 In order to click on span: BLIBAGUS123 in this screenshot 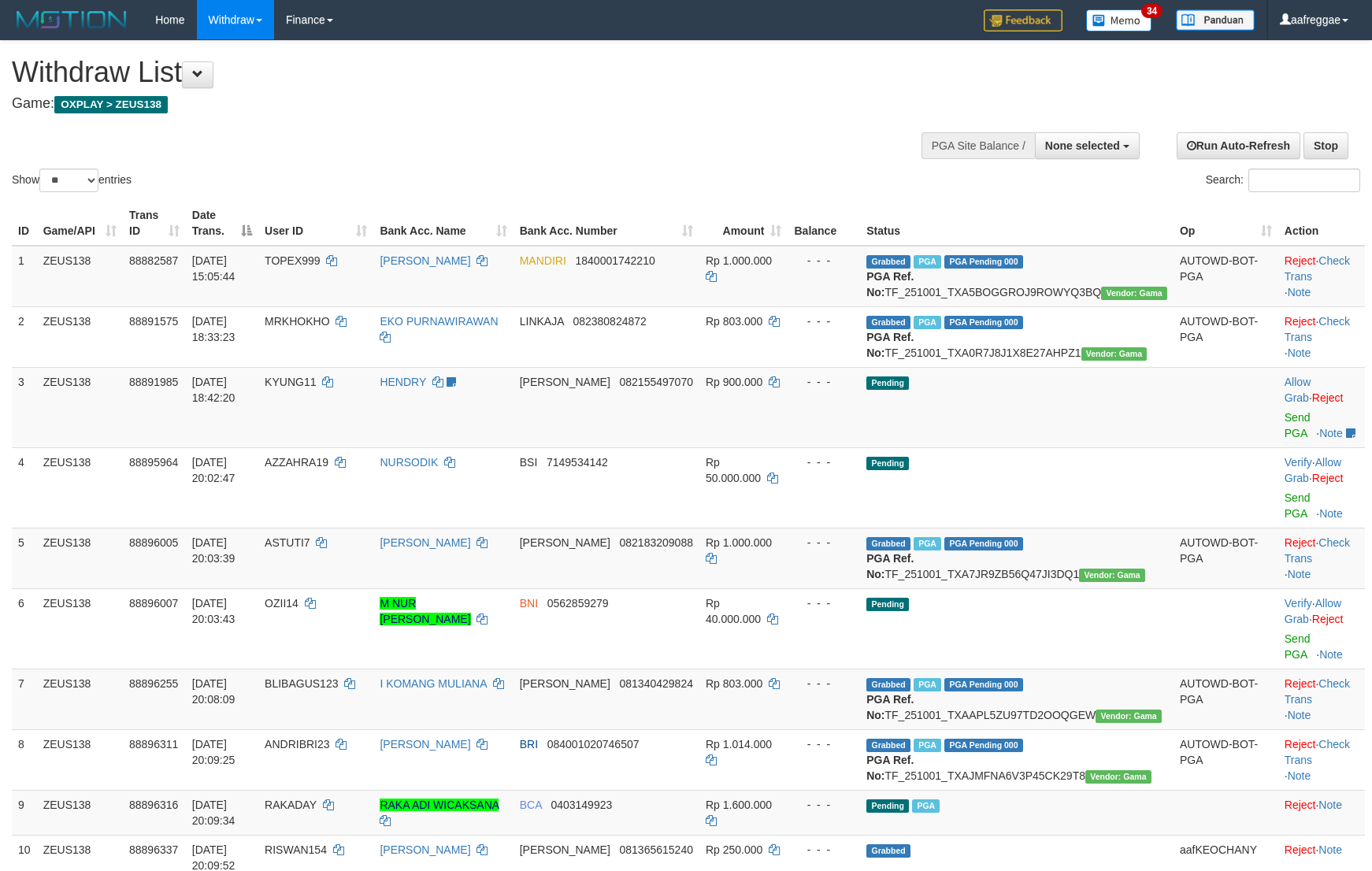, I will do `click(301, 683)`.